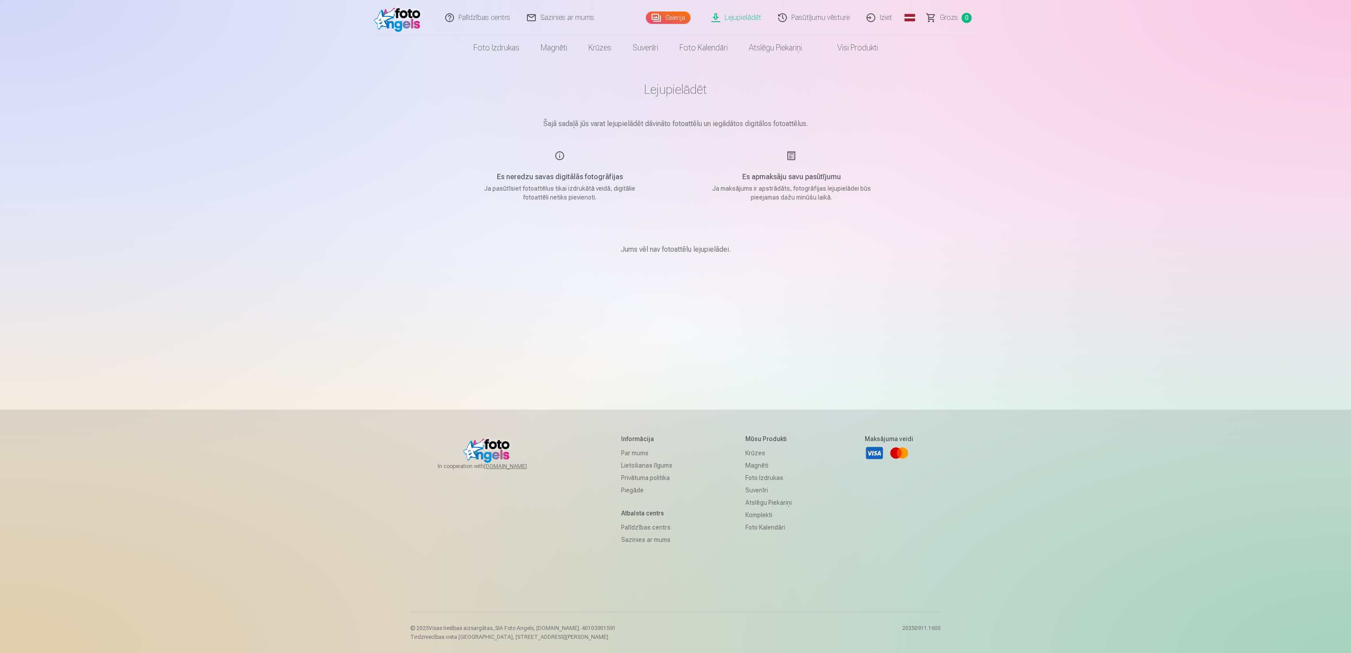 This screenshot has width=1351, height=653. I want to click on h5: Maksājuma veidi, so click(889, 439).